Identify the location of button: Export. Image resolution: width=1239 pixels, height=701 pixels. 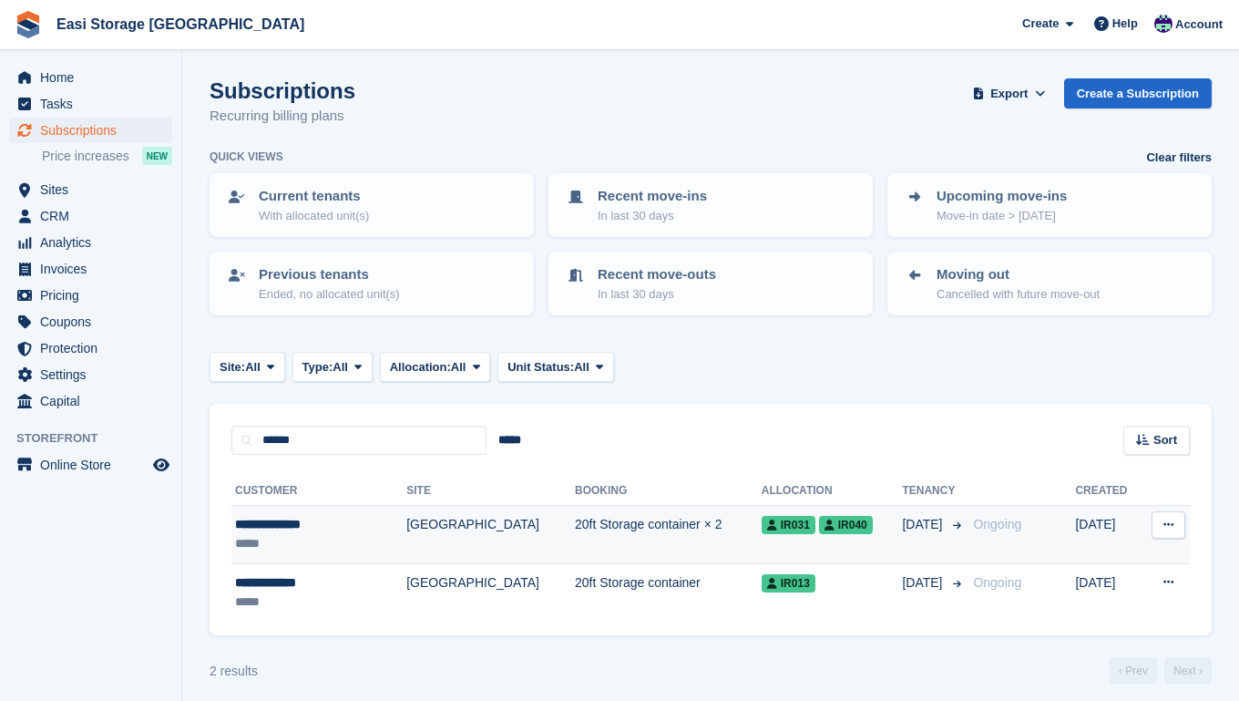
(1010, 93).